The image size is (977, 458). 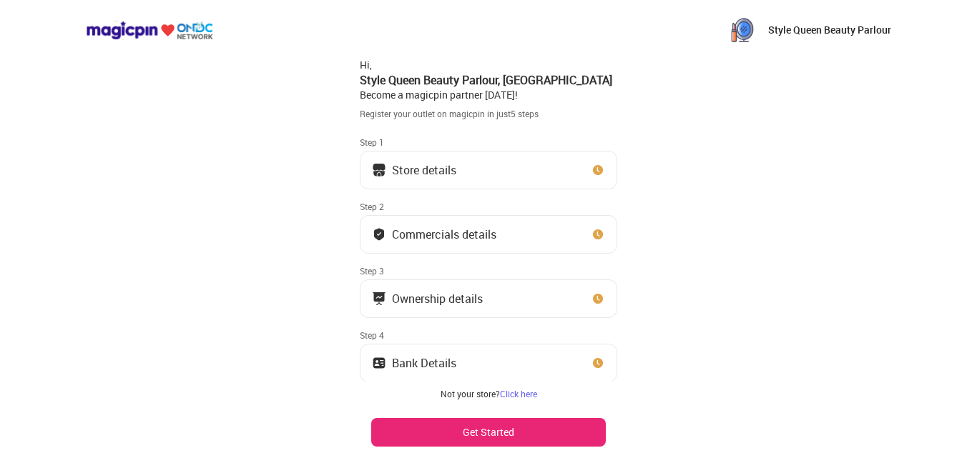 What do you see at coordinates (488, 142) in the screenshot?
I see `div: Step 1` at bounding box center [488, 142].